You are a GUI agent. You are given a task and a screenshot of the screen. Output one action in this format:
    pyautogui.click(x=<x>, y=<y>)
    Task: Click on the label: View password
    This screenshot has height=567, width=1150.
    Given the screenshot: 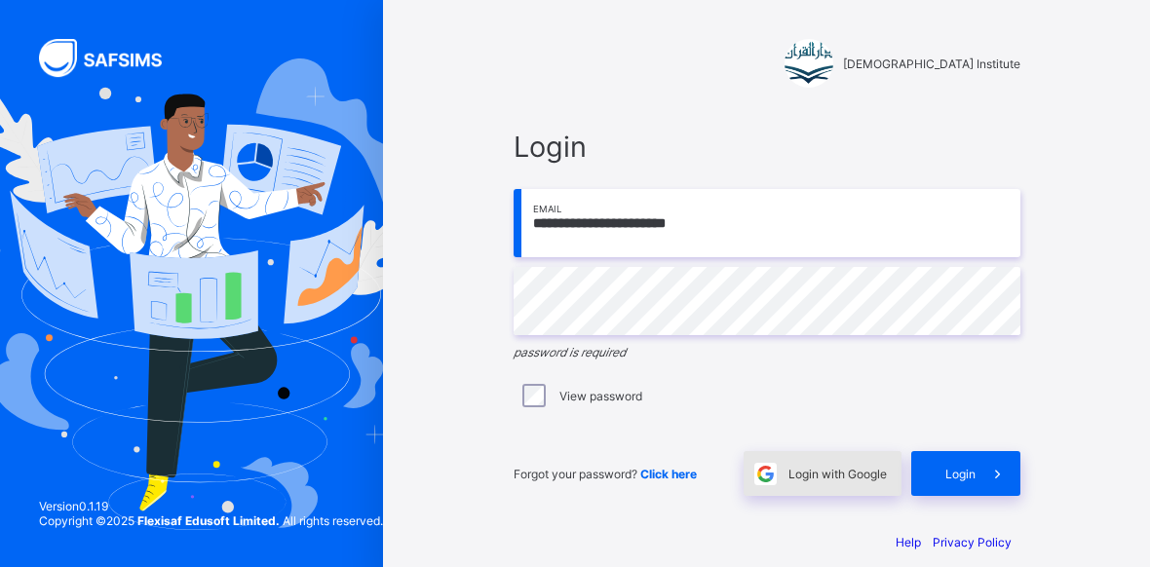 What is the action you would take?
    pyautogui.click(x=600, y=396)
    